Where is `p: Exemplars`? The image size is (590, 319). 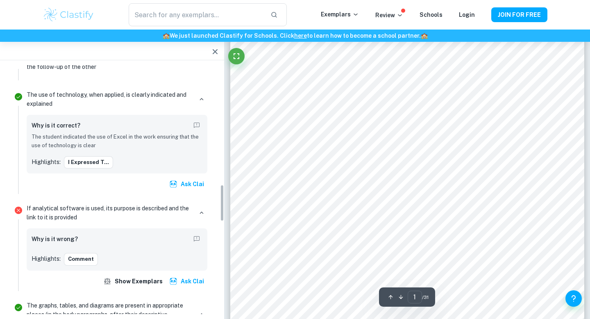 p: Exemplars is located at coordinates (340, 14).